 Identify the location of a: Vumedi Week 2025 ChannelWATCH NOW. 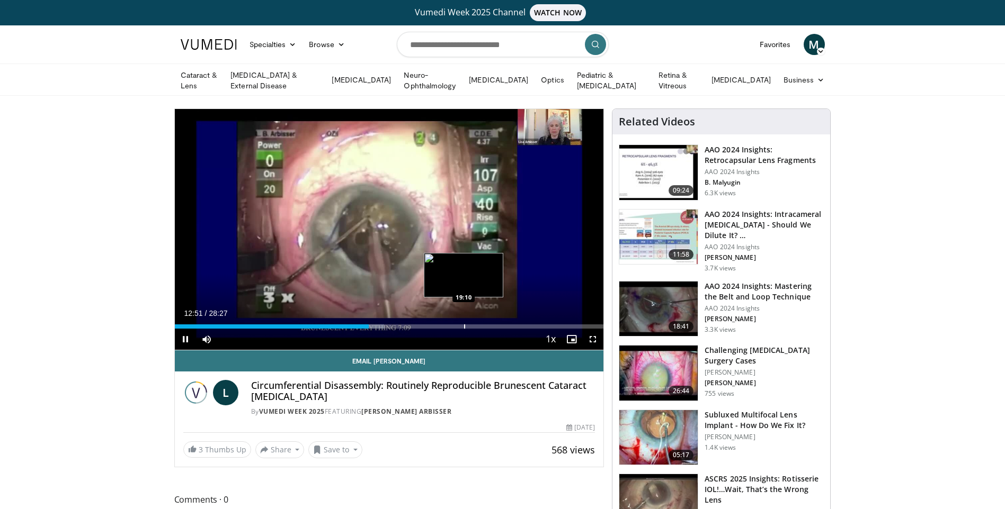
(503, 13).